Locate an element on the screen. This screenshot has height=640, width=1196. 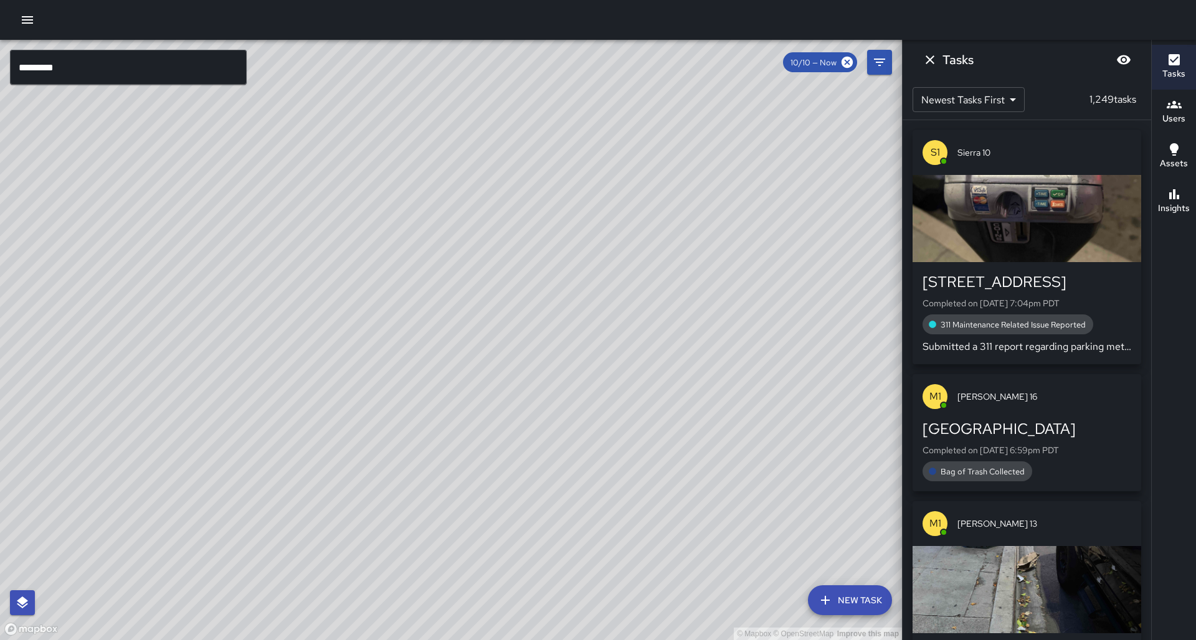
h6: Insights is located at coordinates (1174, 209).